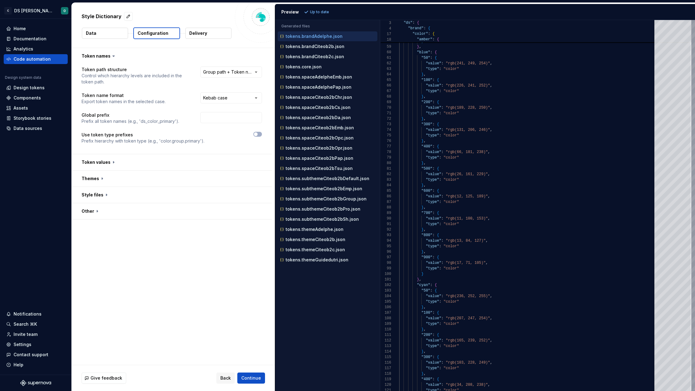 This screenshot has width=695, height=391. Describe the element at coordinates (36, 383) in the screenshot. I see `svg: Supernova Logo` at that location.